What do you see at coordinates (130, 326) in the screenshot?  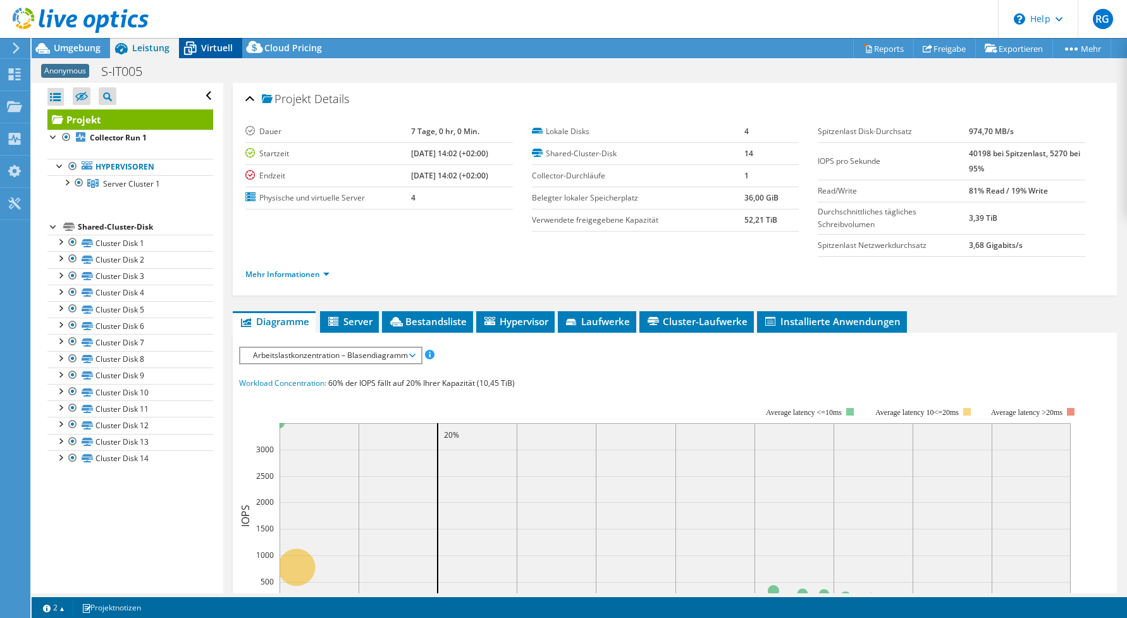 I see `a: Cluster Disk 6` at bounding box center [130, 326].